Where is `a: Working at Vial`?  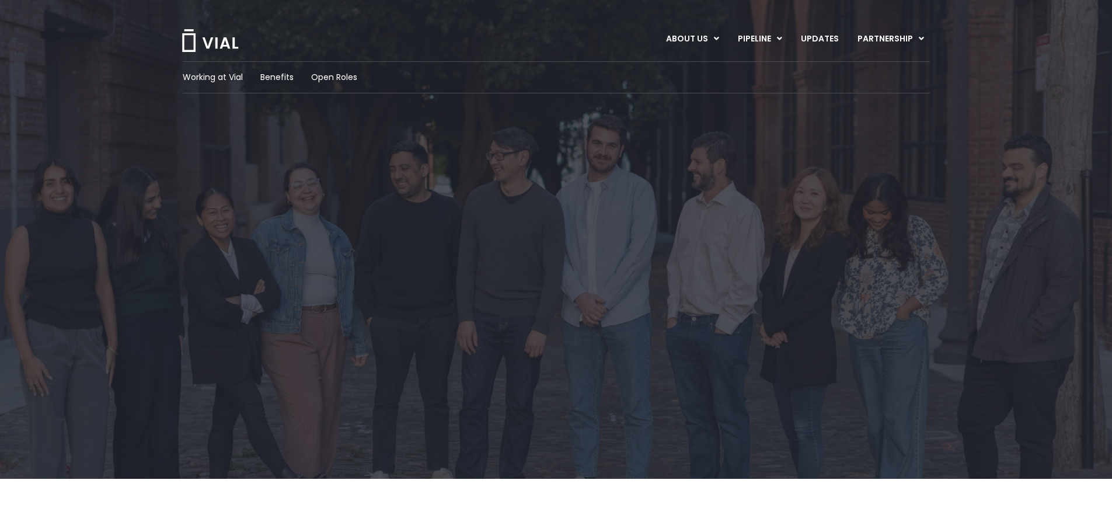
a: Working at Vial is located at coordinates (212, 77).